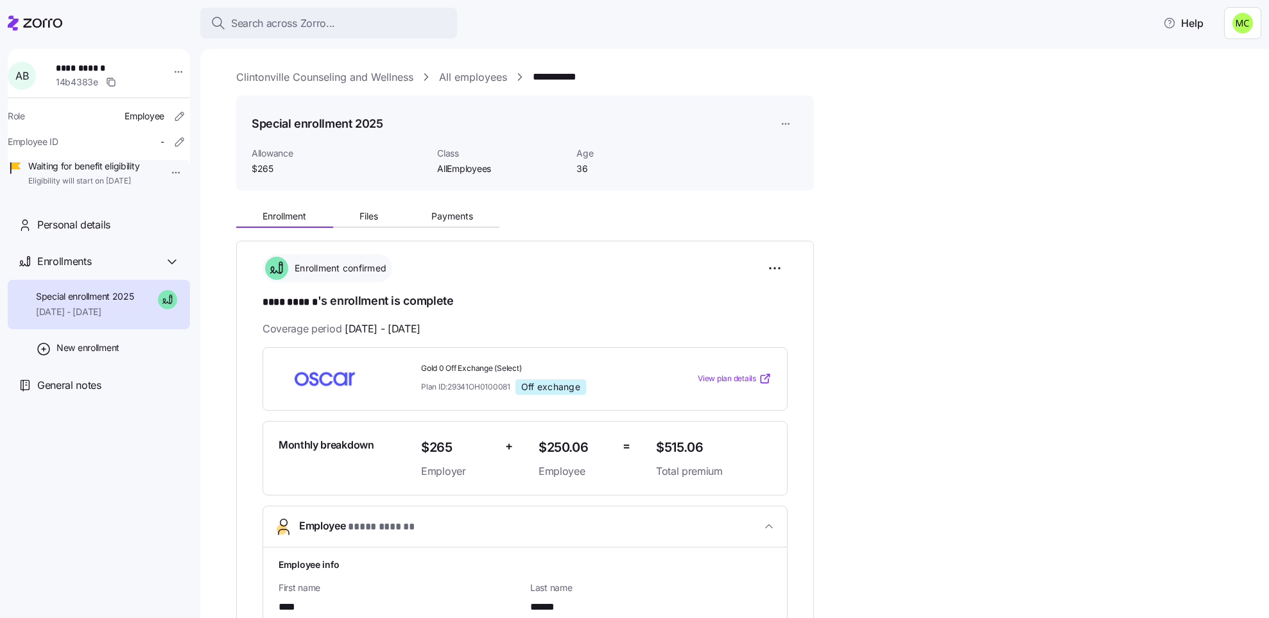 The image size is (1269, 618). Describe the element at coordinates (83, 166) in the screenshot. I see `span: Waiting for benefit eligibility` at that location.